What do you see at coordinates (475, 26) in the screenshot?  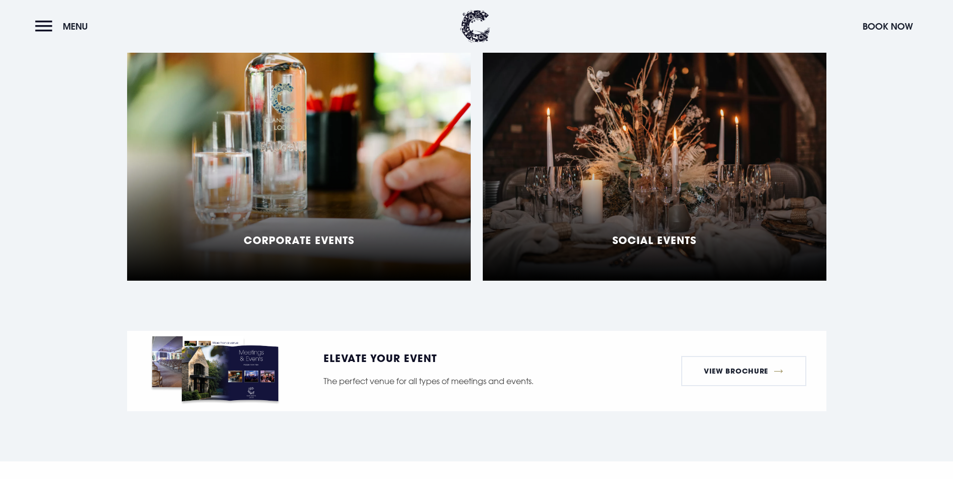 I see `img: Clandeboye Lodge` at bounding box center [475, 26].